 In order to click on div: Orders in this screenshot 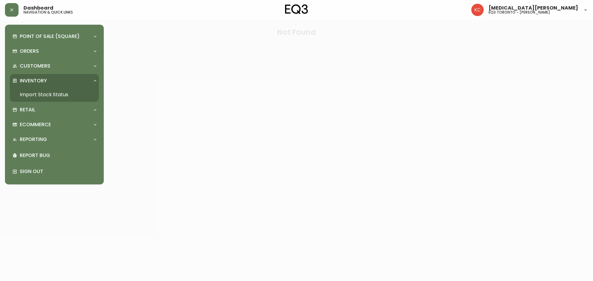, I will do `click(54, 51)`.